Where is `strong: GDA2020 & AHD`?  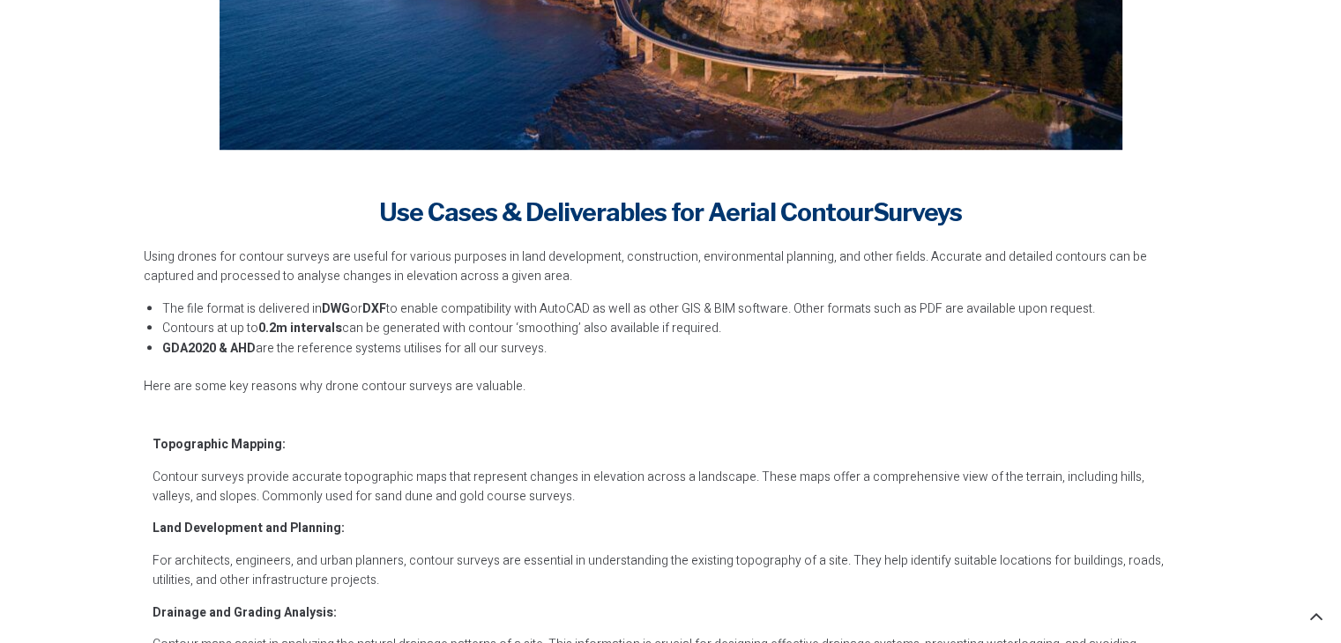
strong: GDA2020 & AHD is located at coordinates (209, 348).